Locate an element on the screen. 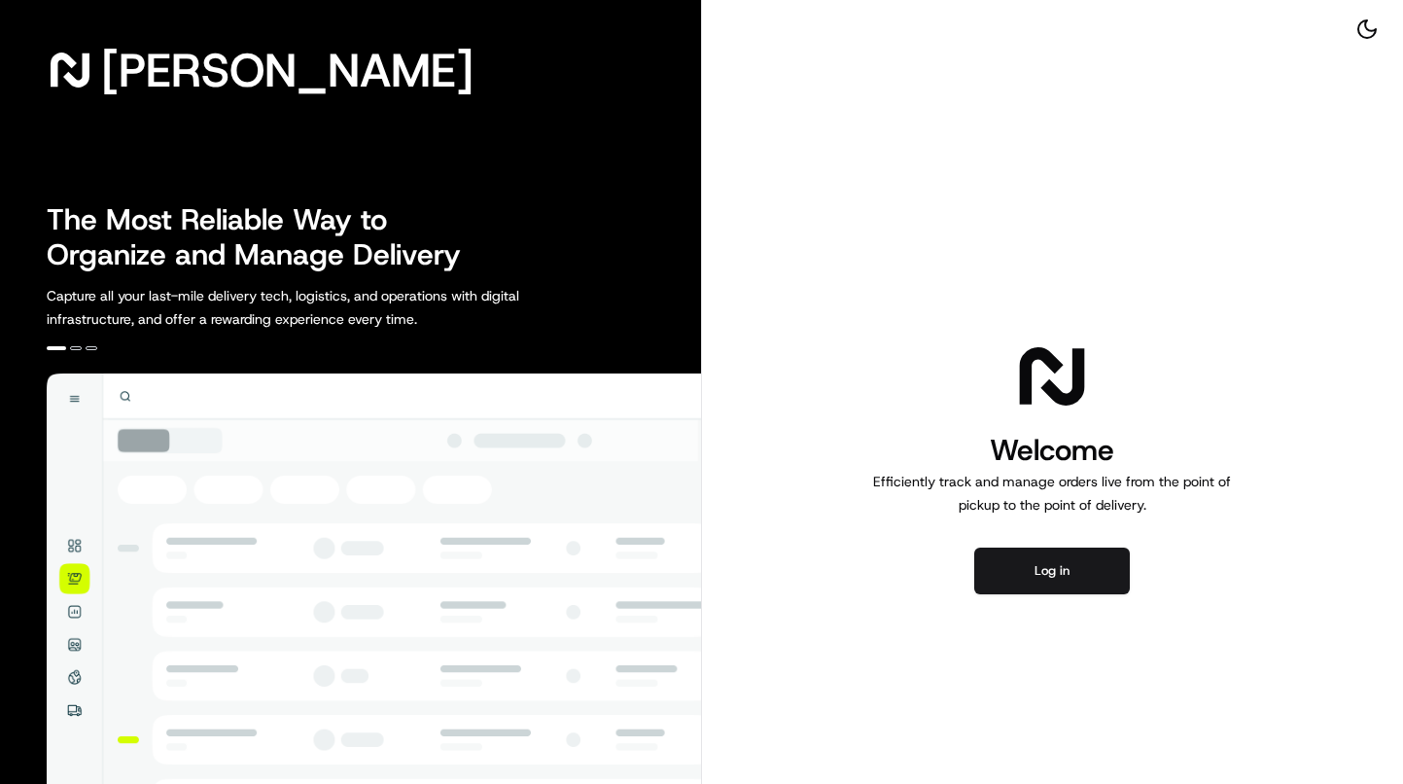 This screenshot has height=784, width=1403. button: Log in is located at coordinates (1052, 571).